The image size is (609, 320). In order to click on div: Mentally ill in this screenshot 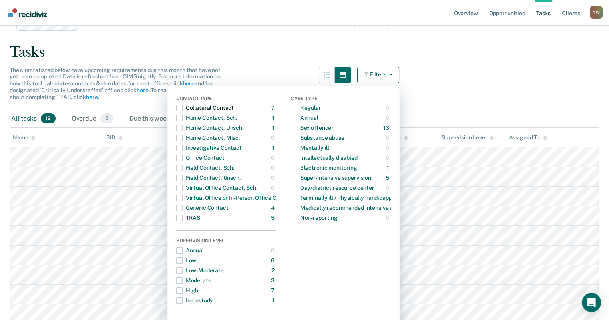, I will do `click(310, 148)`.